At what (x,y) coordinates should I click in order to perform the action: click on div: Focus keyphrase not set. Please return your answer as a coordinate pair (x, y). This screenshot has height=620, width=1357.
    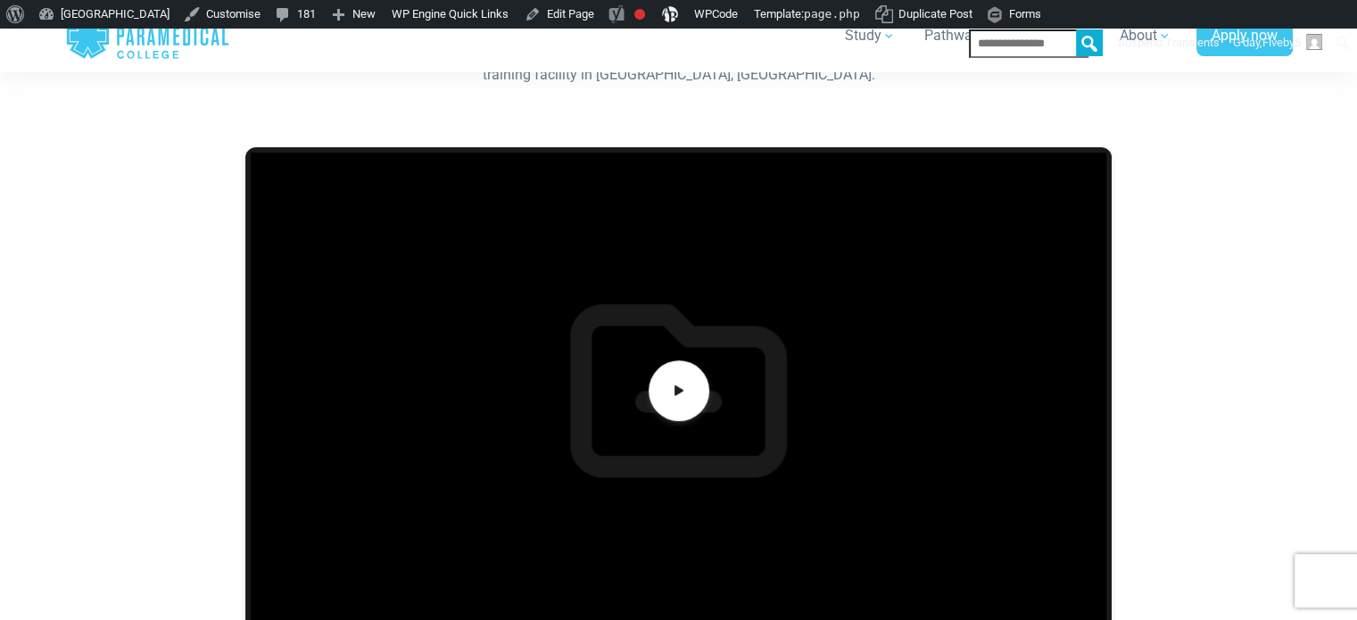
    Looking at the image, I should click on (640, 14).